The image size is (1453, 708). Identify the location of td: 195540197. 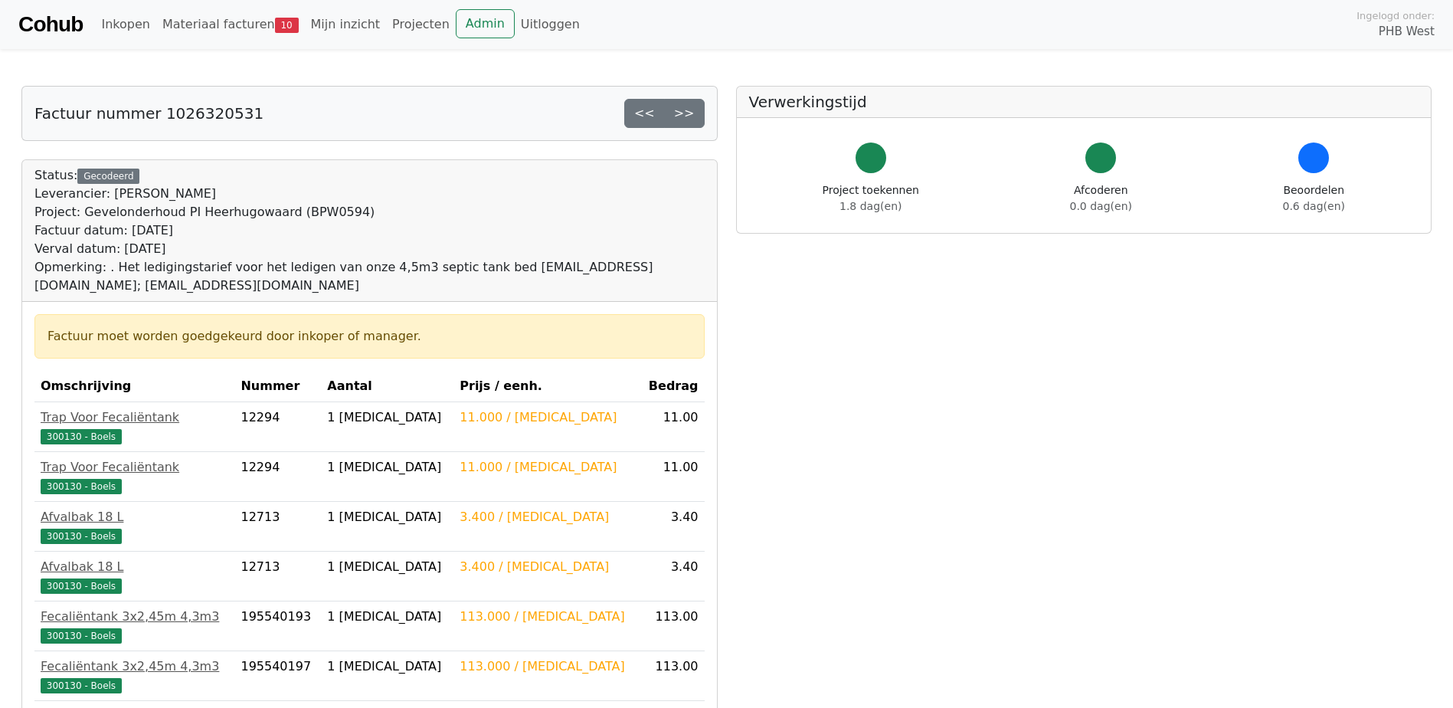
(277, 675).